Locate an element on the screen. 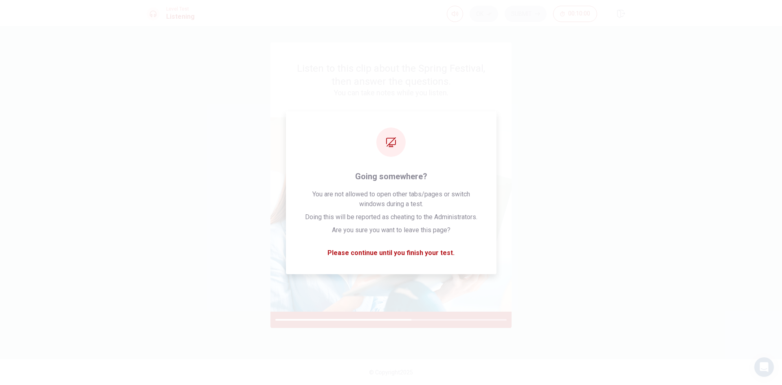 This screenshot has height=385, width=782. span: © Copyright 2025 is located at coordinates (391, 372).